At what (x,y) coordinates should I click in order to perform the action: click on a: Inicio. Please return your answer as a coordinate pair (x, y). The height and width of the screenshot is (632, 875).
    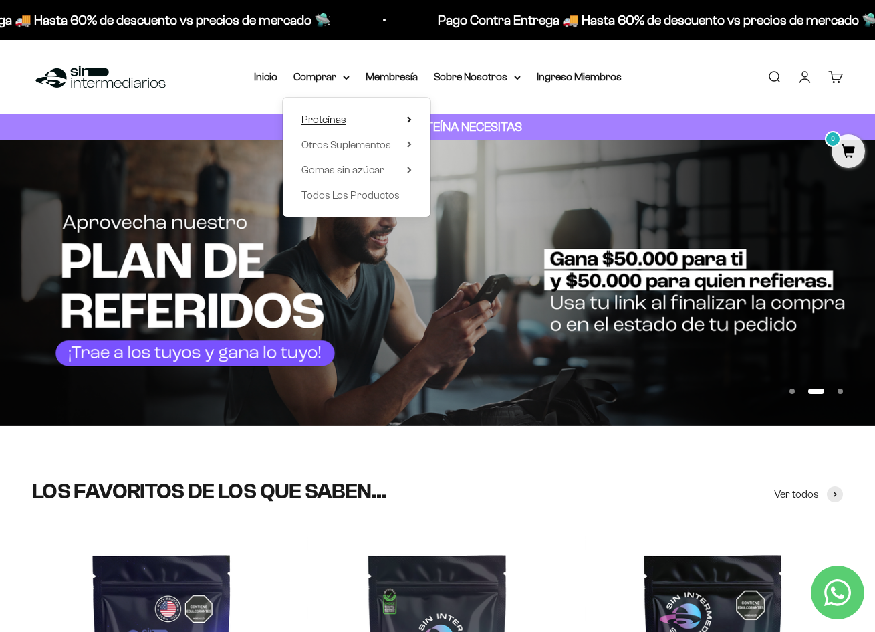
    Looking at the image, I should click on (265, 76).